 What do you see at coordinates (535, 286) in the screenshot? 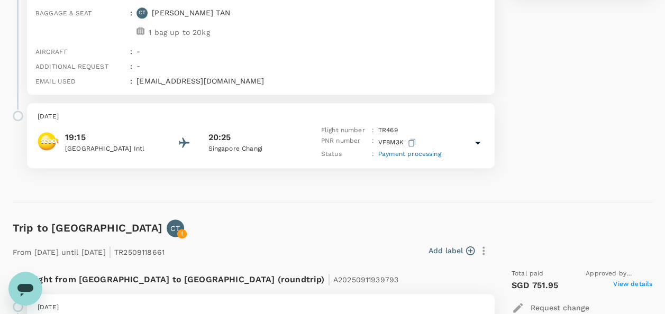
I see `p: SGD 751.95` at bounding box center [535, 286].